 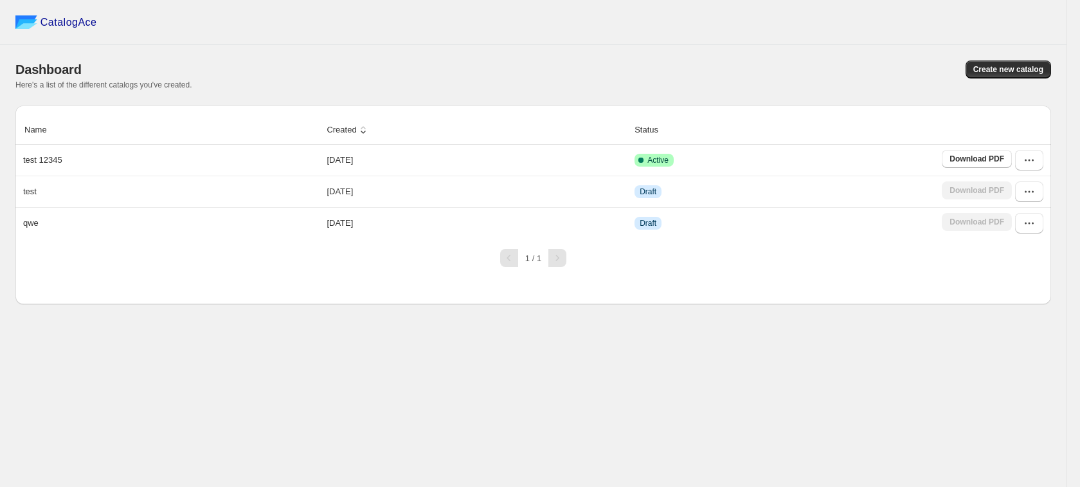 What do you see at coordinates (658, 160) in the screenshot?
I see `span: Active` at bounding box center [658, 160].